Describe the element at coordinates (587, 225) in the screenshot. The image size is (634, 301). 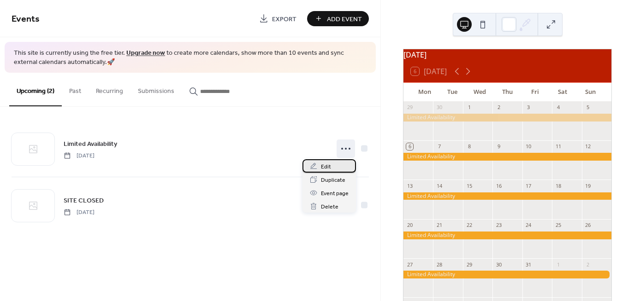
I see `div: 26` at that location.